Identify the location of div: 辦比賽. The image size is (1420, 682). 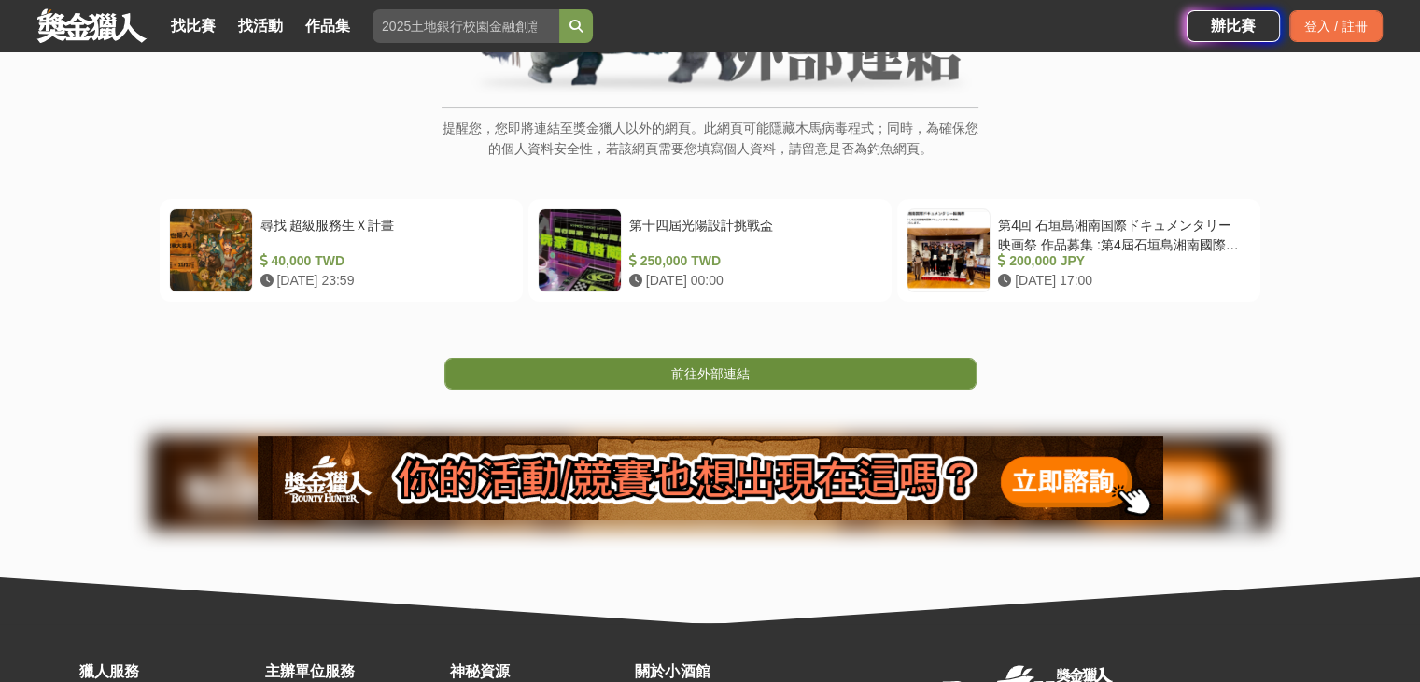
(1233, 26).